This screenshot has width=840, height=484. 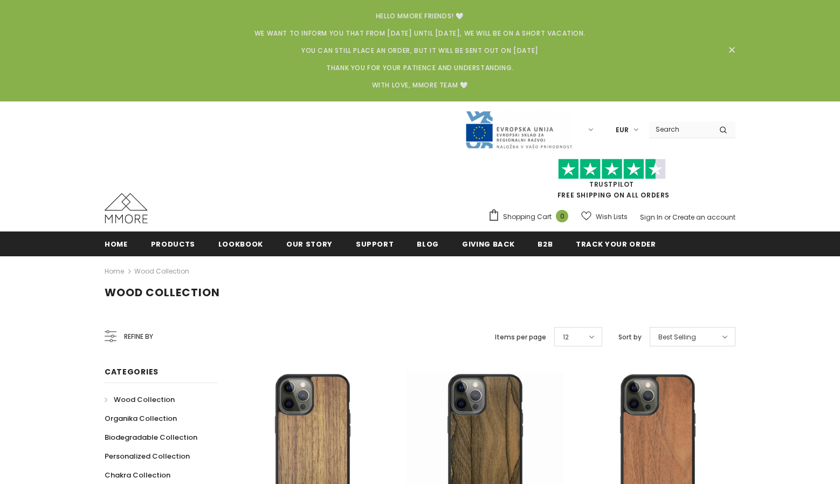 I want to click on img: Trust Pilot Stars, so click(x=612, y=169).